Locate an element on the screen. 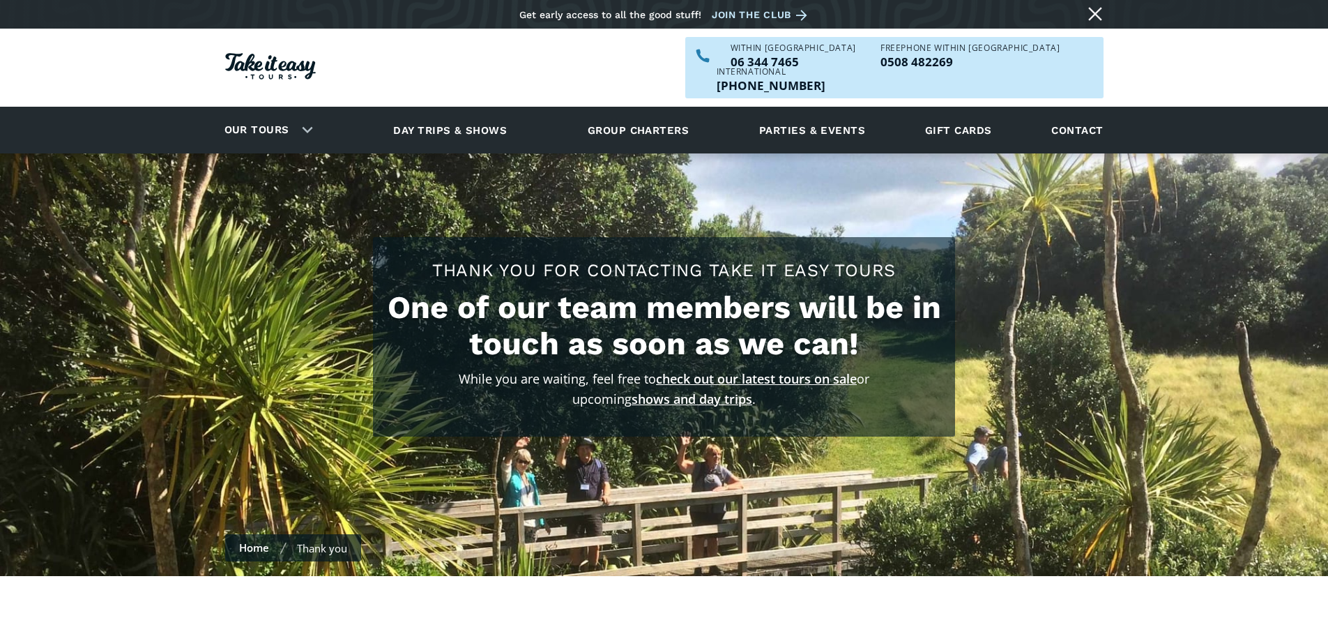 This screenshot has height=641, width=1328. div: Get early access to all the good stuff! is located at coordinates (610, 15).